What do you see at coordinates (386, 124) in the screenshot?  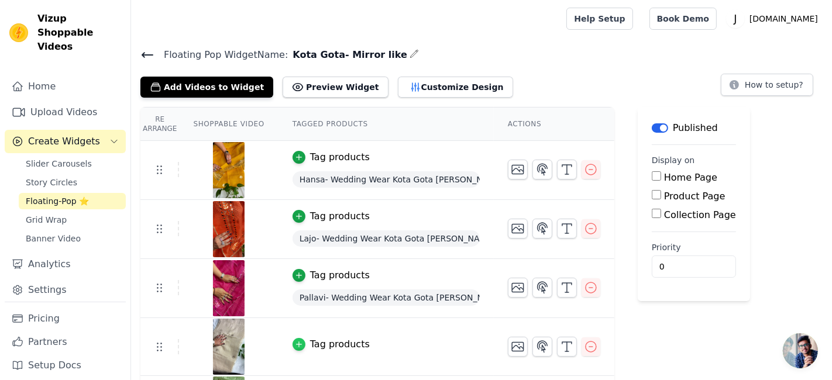 I see `th: Tagged Products` at bounding box center [386, 124].